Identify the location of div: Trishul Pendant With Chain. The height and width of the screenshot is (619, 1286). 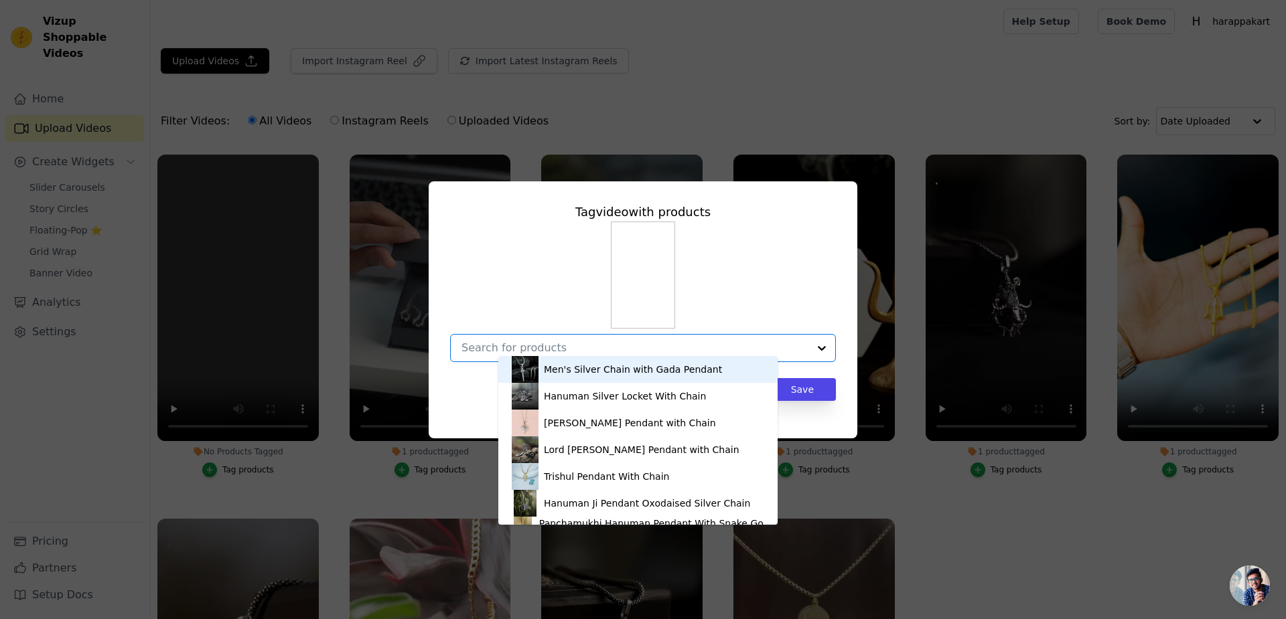
(606, 477).